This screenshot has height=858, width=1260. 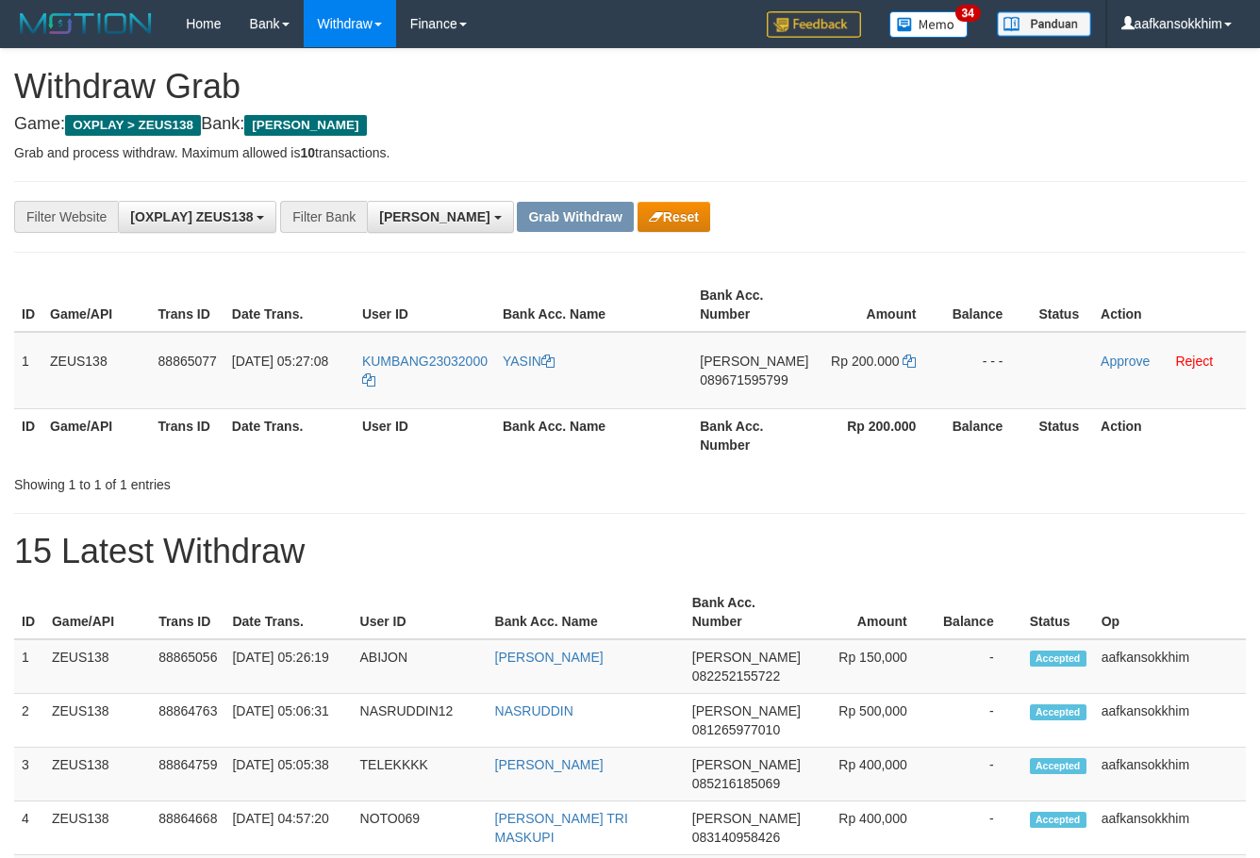 I want to click on img: panduan.png, so click(x=1044, y=24).